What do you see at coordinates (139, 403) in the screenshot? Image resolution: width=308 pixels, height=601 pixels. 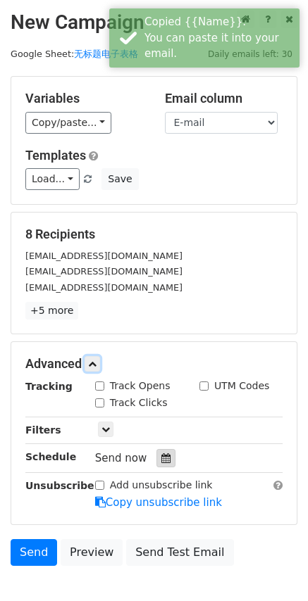 I see `label: Track Clicks` at bounding box center [139, 403].